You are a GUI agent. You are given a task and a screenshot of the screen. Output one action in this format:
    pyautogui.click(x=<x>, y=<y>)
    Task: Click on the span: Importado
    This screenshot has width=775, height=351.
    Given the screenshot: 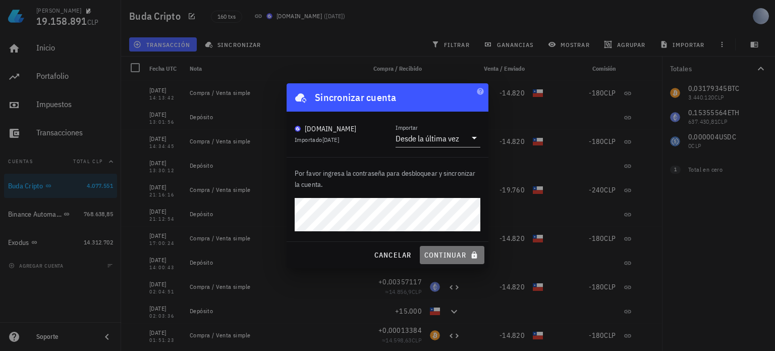 What is the action you would take?
    pyautogui.click(x=317, y=139)
    